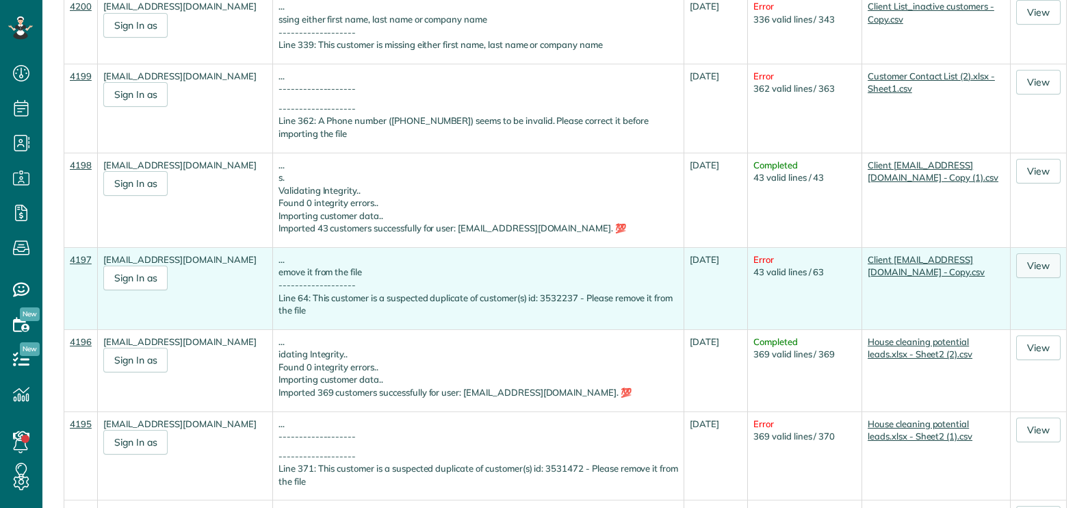 This screenshot has width=1088, height=508. I want to click on p: emove it from the file ------------------- Line 64: This customer is a suspected duplicate of cus..., so click(478, 291).